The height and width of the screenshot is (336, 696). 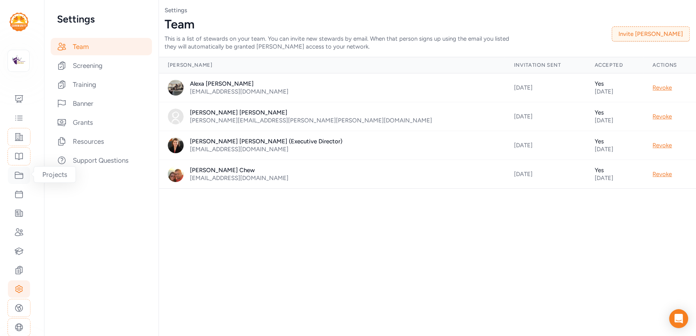 I want to click on th: Accepted, so click(x=613, y=65).